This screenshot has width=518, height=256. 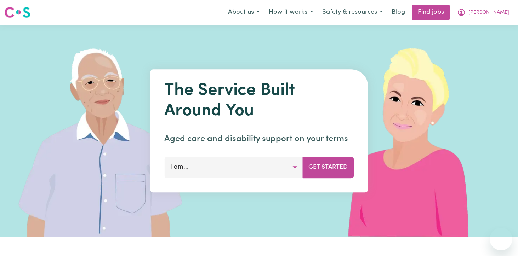 I want to click on h1: The Service Built Around You, so click(x=259, y=101).